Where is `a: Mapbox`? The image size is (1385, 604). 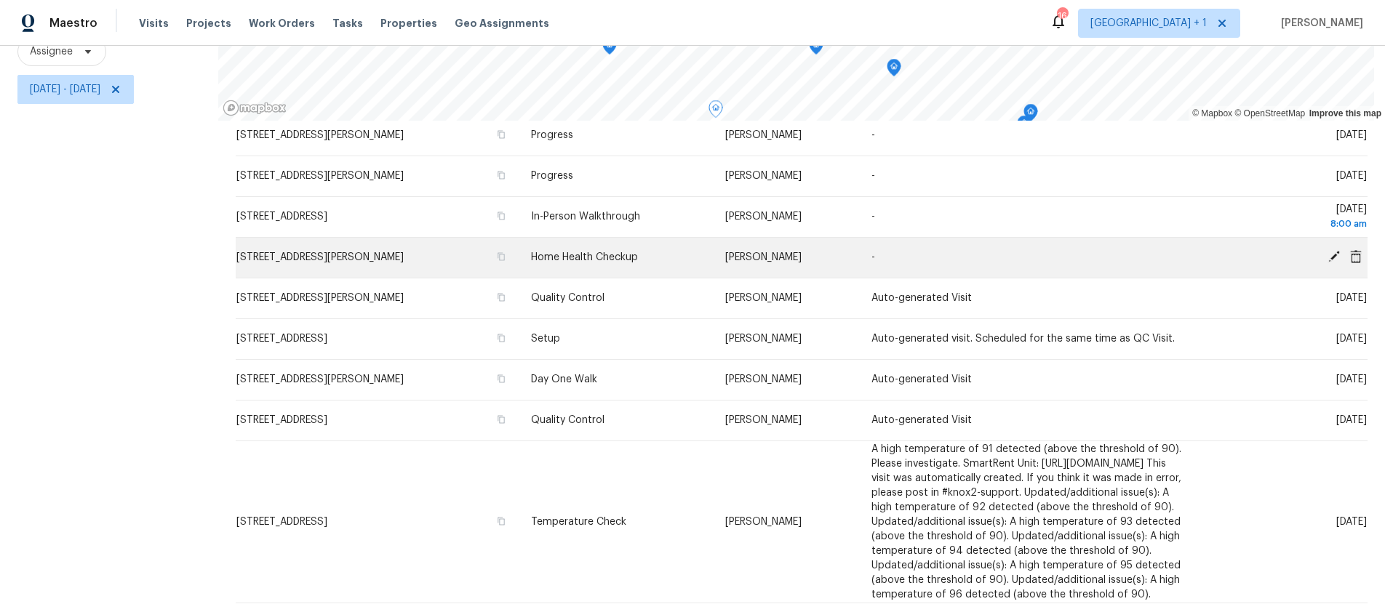 a: Mapbox is located at coordinates (1212, 113).